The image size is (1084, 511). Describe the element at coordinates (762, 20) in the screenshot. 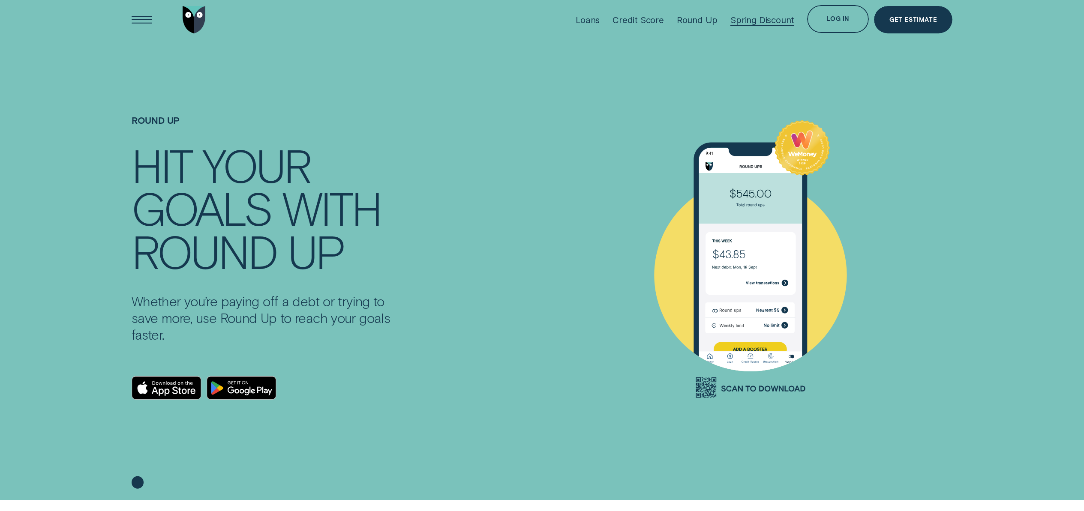

I see `div: Spring Discount` at that location.